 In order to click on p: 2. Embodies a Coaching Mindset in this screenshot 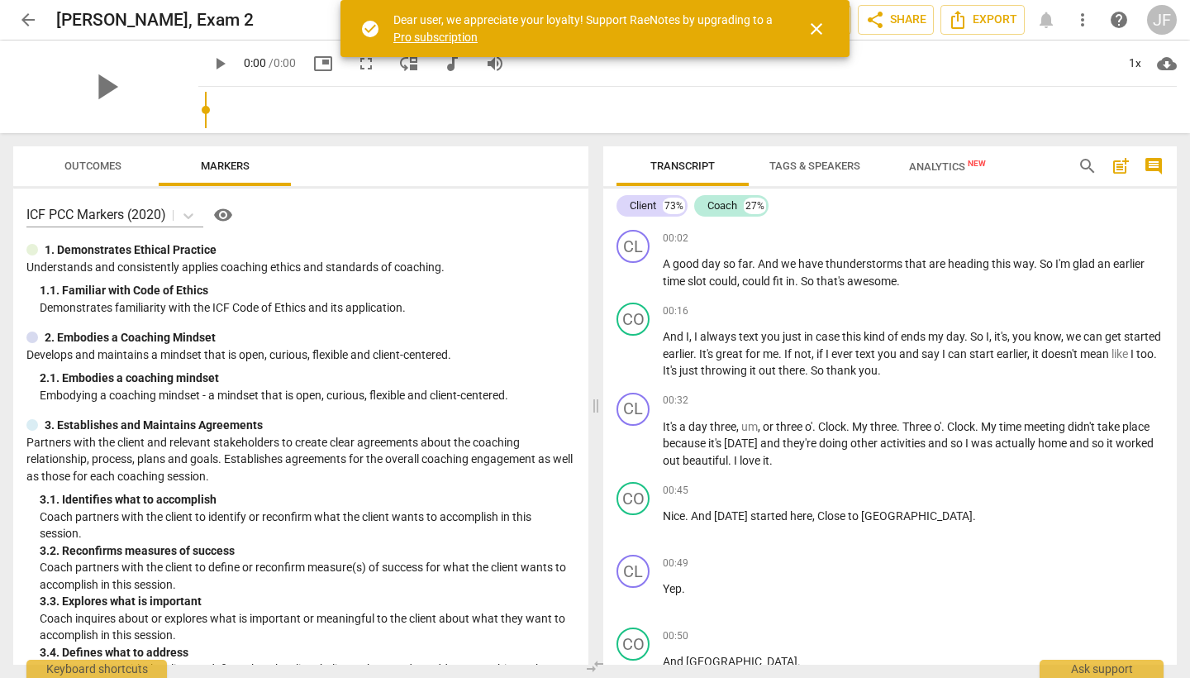, I will do `click(130, 337)`.